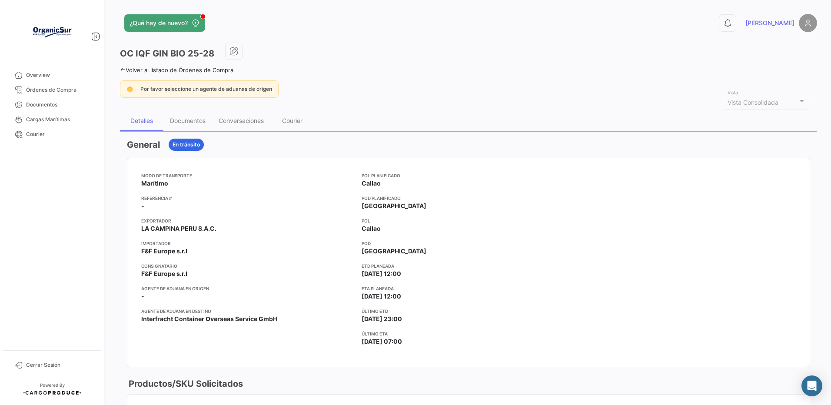  Describe the element at coordinates (468, 334) in the screenshot. I see `app-card-info-title: Último ETA` at that location.